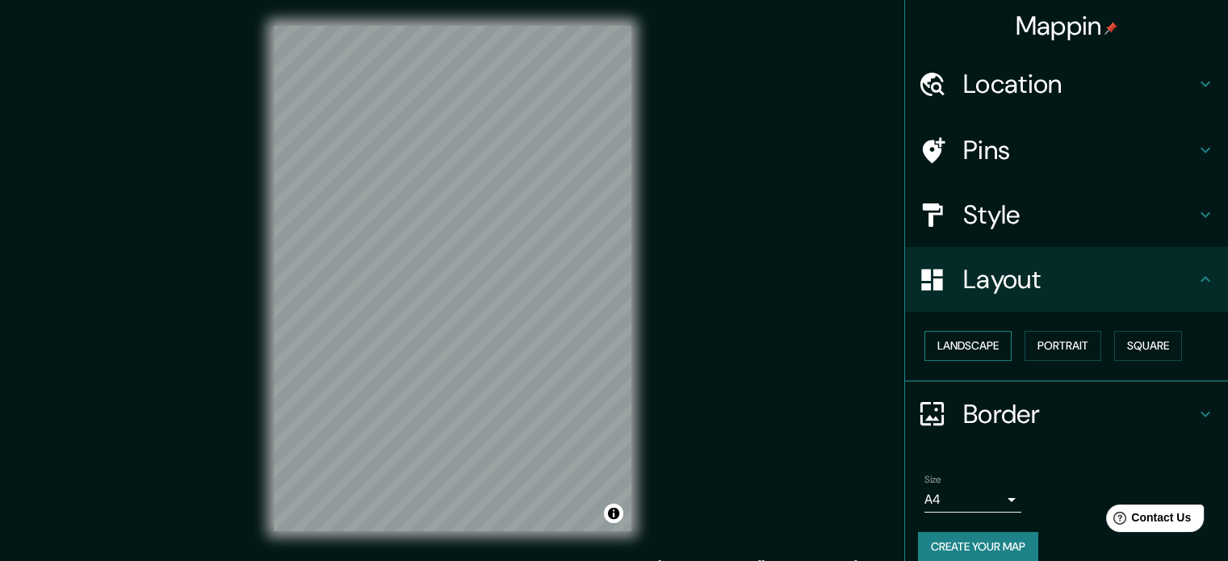  What do you see at coordinates (1111, 28) in the screenshot?
I see `img: pin-icon.png` at bounding box center [1111, 28].